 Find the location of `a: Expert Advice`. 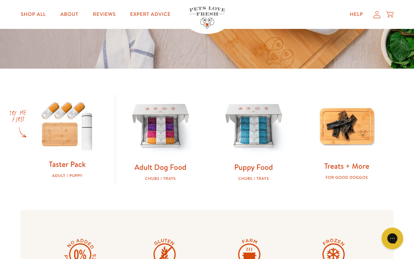

a: Expert Advice is located at coordinates (150, 14).